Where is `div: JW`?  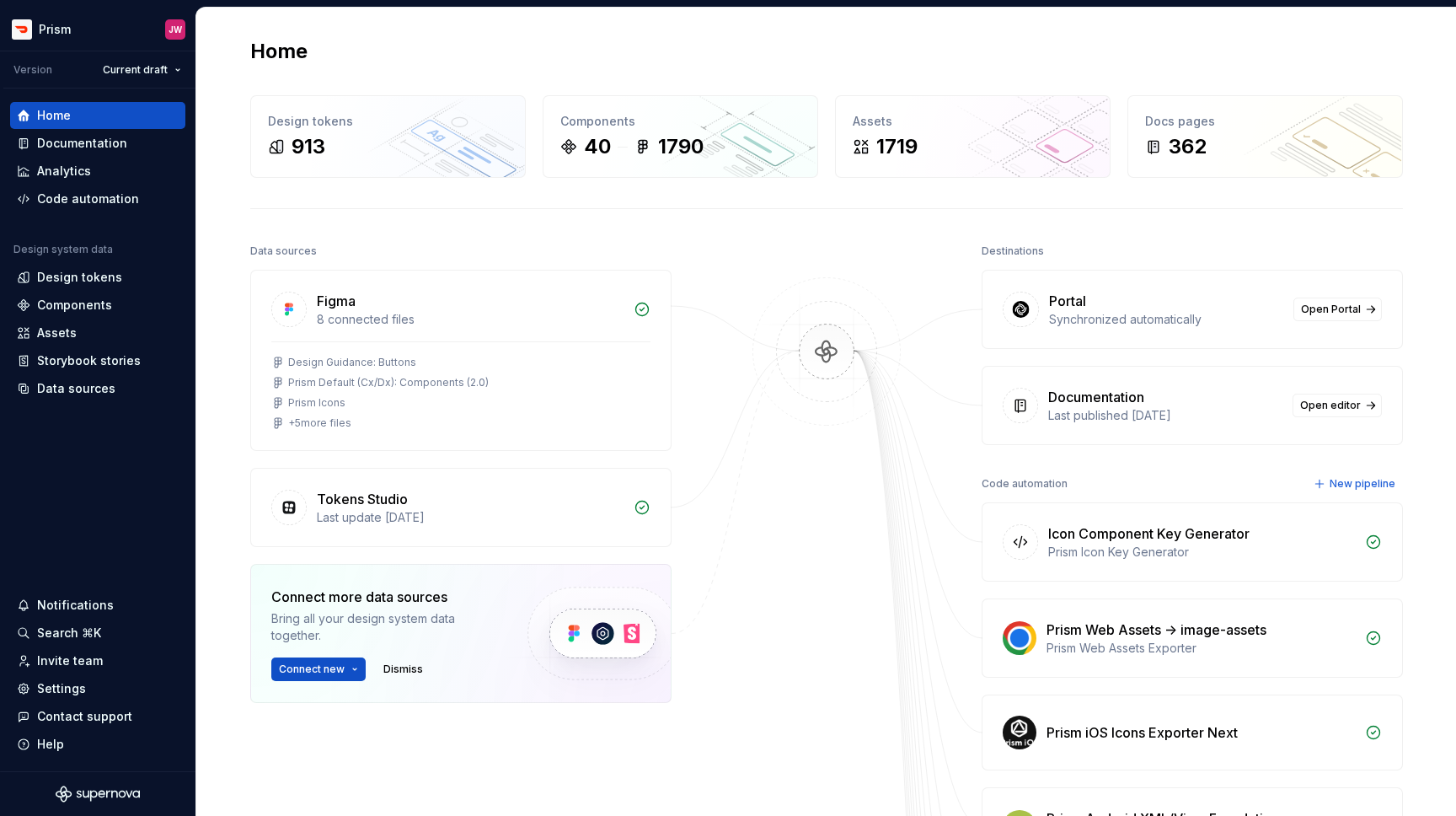
div: JW is located at coordinates (175, 30).